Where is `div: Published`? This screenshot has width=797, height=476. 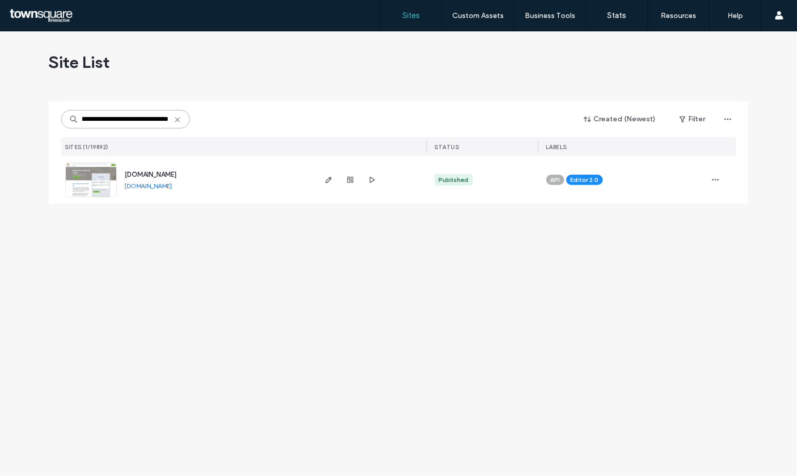 div: Published is located at coordinates (454, 180).